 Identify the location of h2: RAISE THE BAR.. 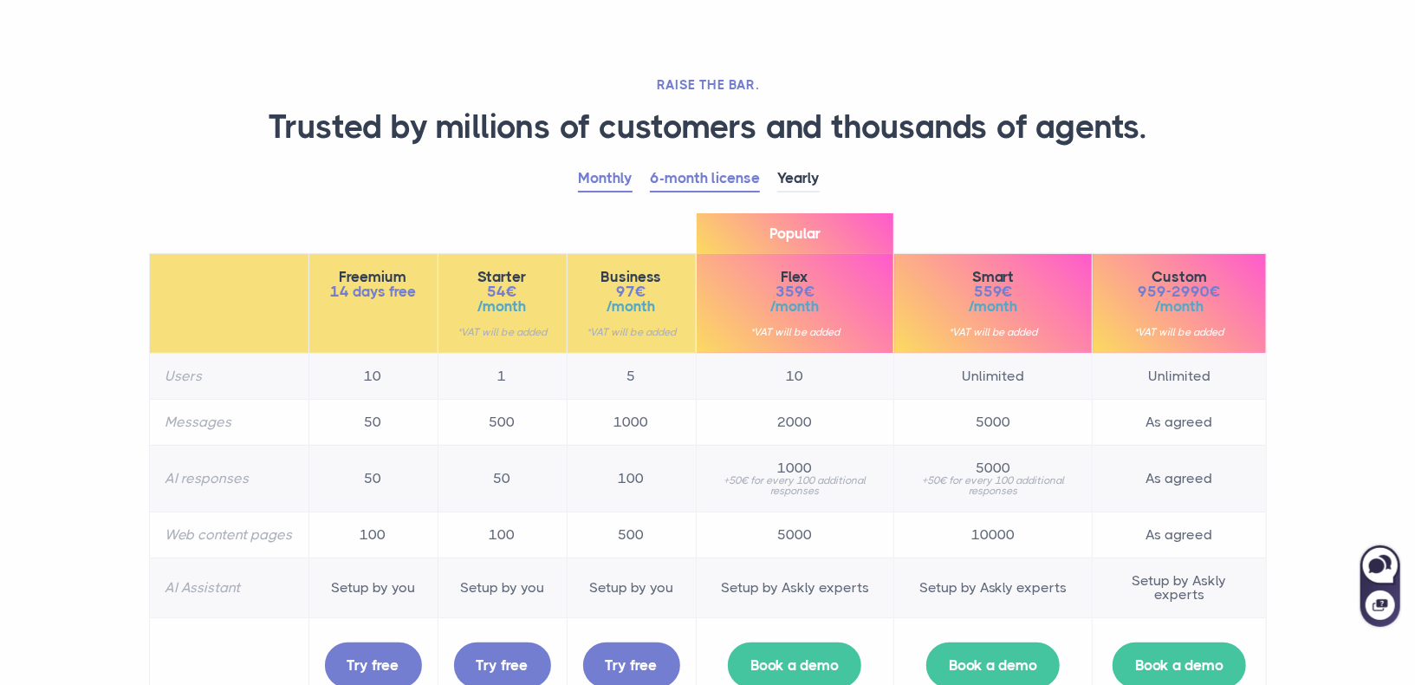
(708, 85).